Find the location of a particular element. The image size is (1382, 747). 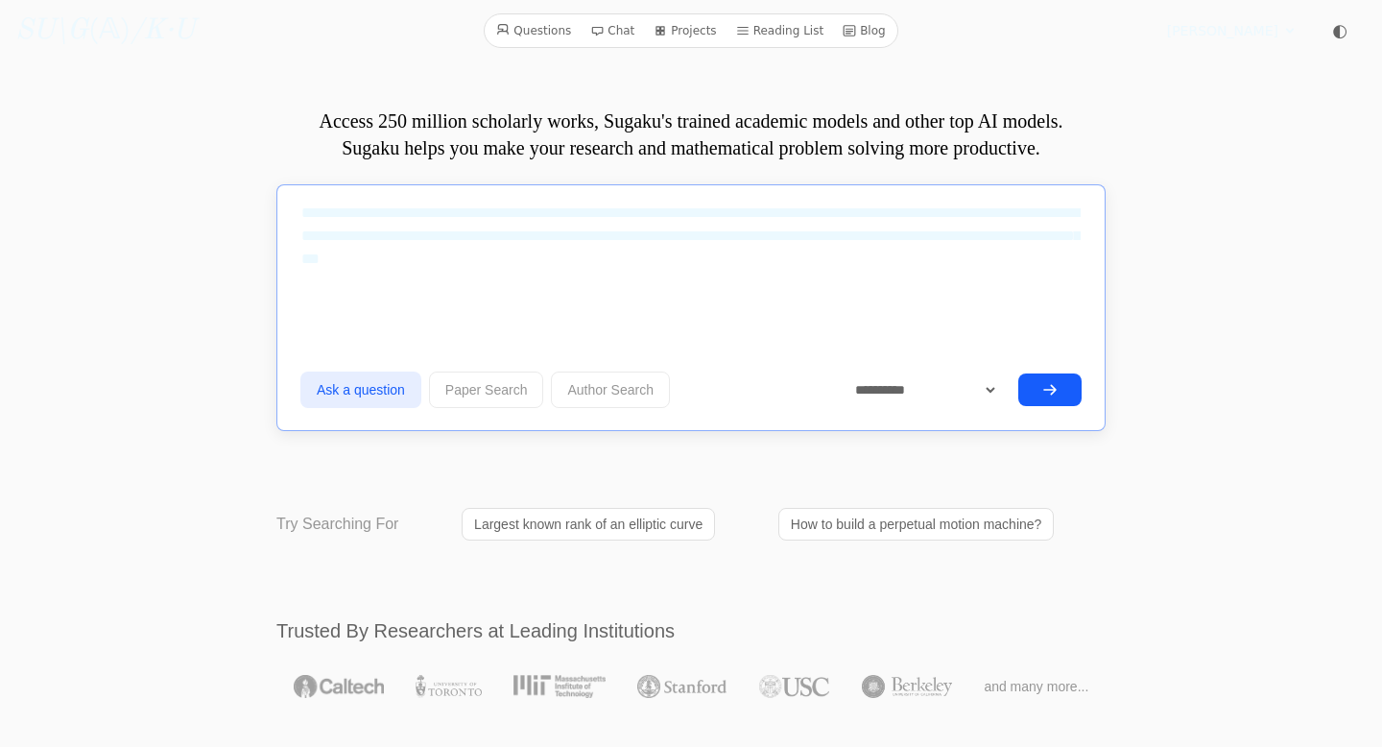

a: SU\G(𝔸)/K·U is located at coordinates (105, 31).